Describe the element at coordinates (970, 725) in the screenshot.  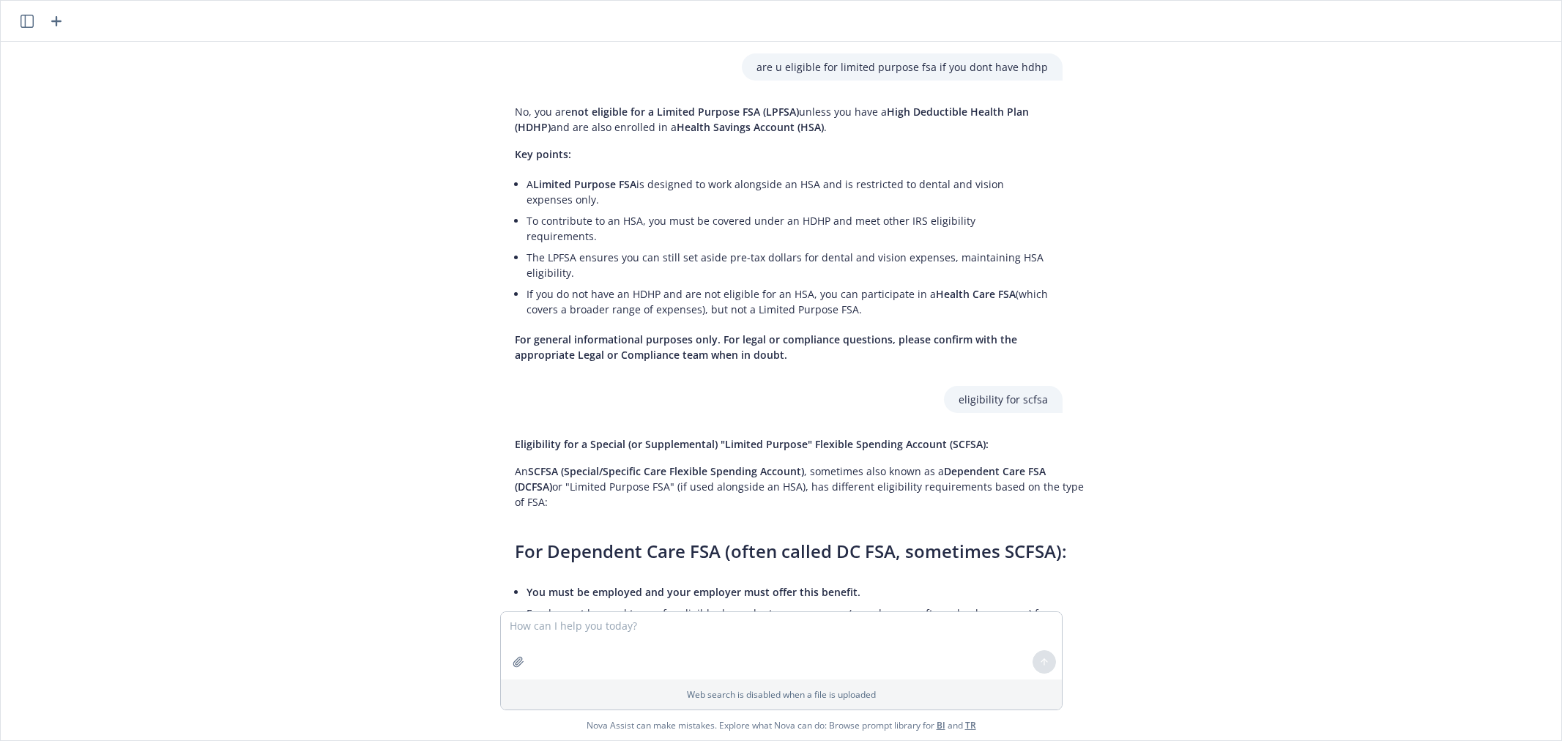
I see `a: TR` at that location.